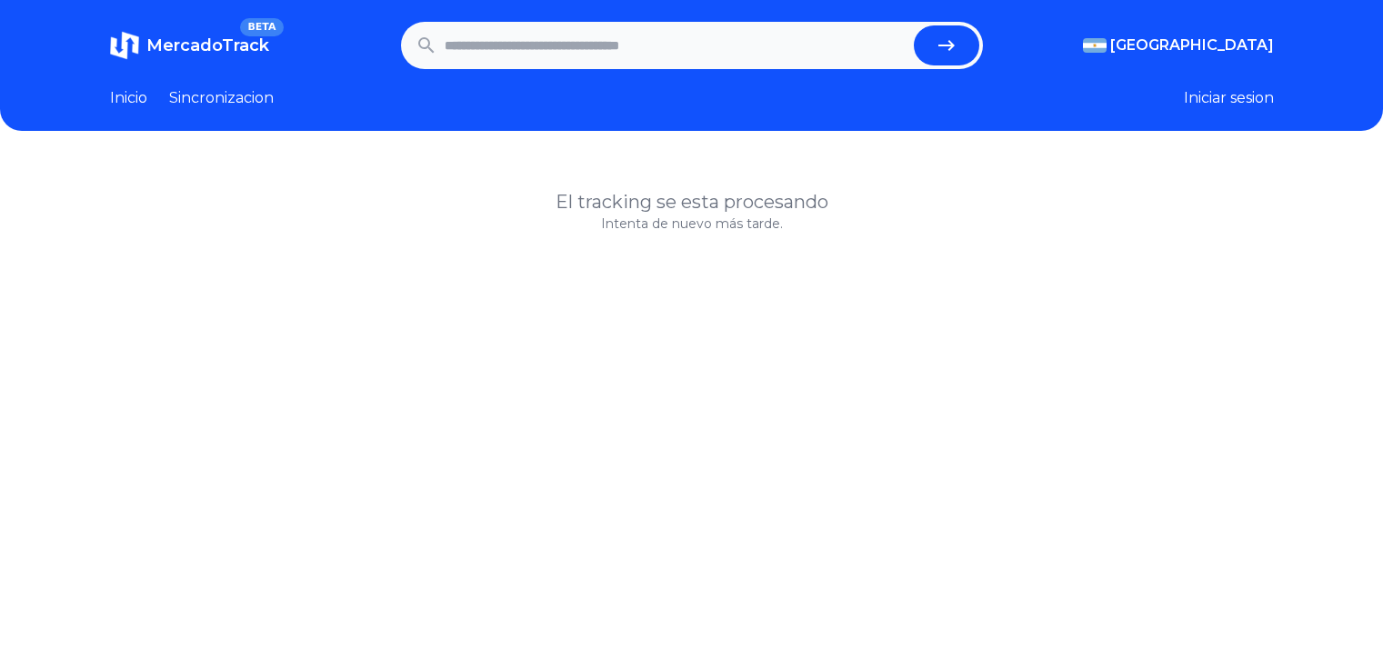  Describe the element at coordinates (261, 27) in the screenshot. I see `span: BETA` at that location.